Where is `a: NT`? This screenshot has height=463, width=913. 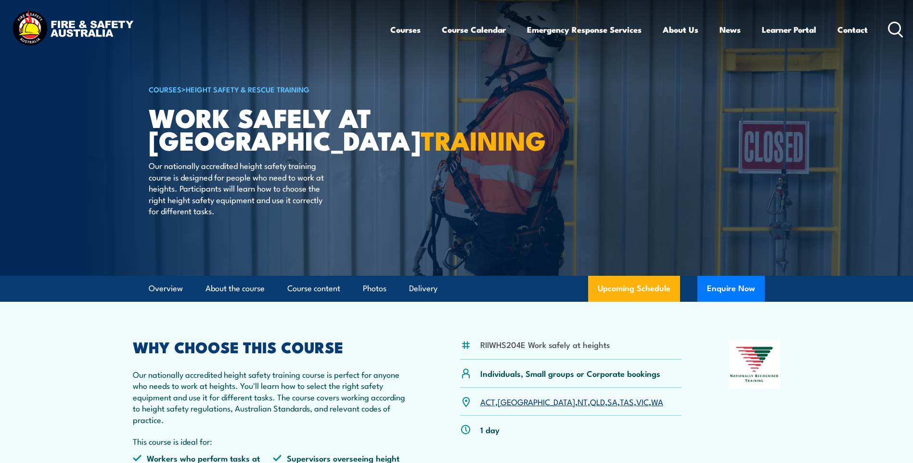
a: NT is located at coordinates (582, 401).